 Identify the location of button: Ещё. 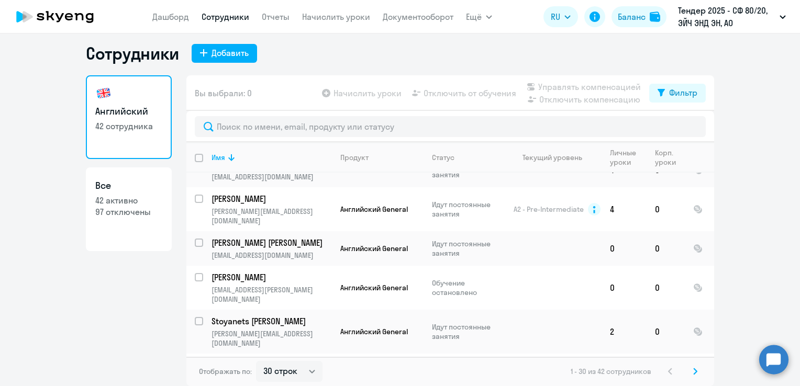
(479, 17).